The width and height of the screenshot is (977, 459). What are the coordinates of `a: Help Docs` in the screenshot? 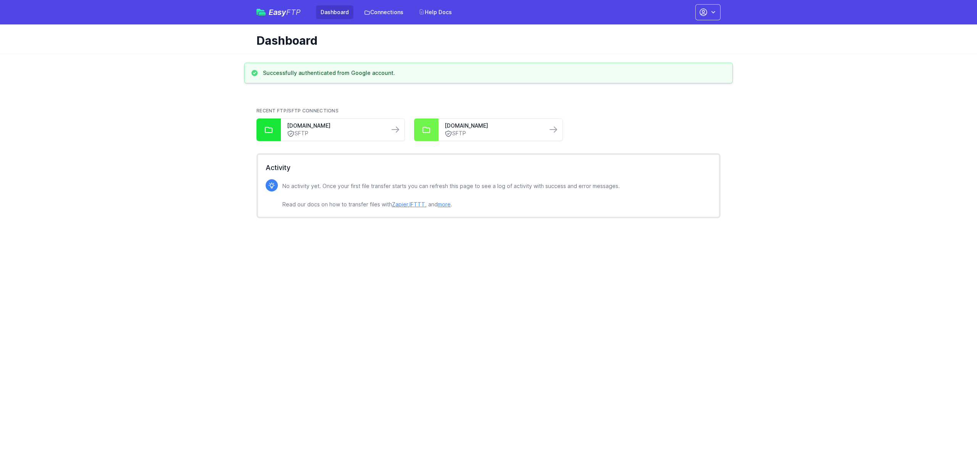 It's located at (435, 12).